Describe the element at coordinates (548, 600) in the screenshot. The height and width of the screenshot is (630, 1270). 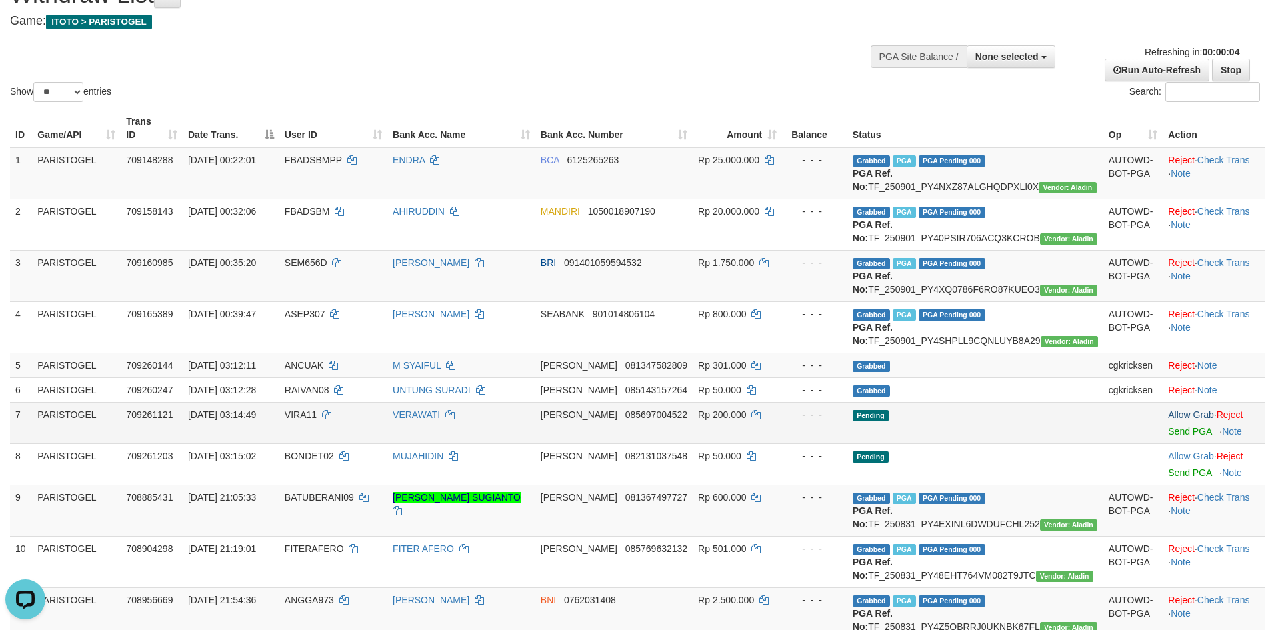
I see `span: BNI` at that location.